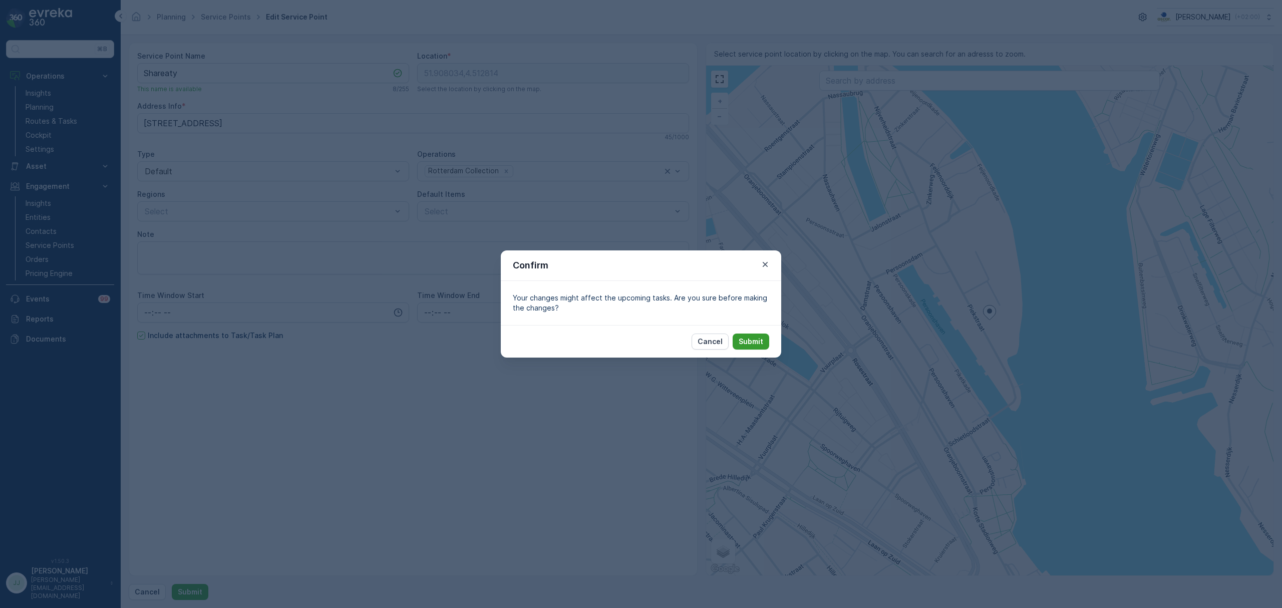 This screenshot has width=1282, height=608. What do you see at coordinates (751, 342) in the screenshot?
I see `p: Submit` at bounding box center [751, 342].